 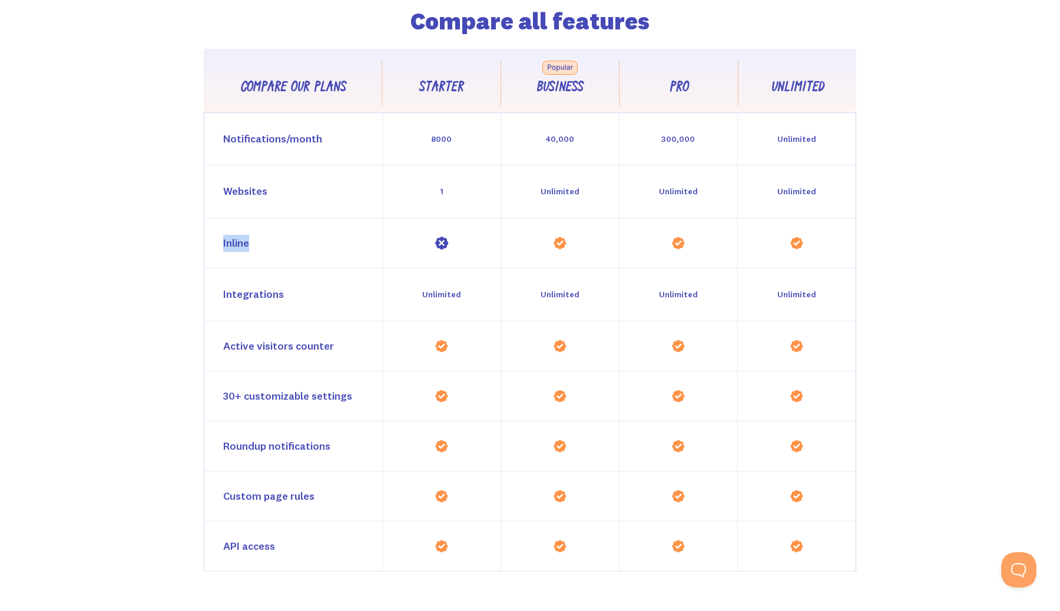 What do you see at coordinates (442, 191) in the screenshot?
I see `div: 1` at bounding box center [442, 191].